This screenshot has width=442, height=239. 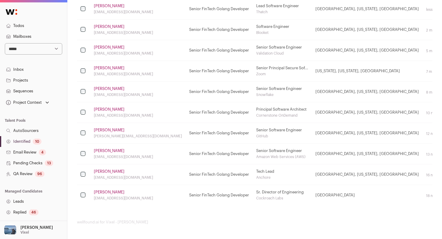 I want to click on div: Snowflake, so click(x=282, y=95).